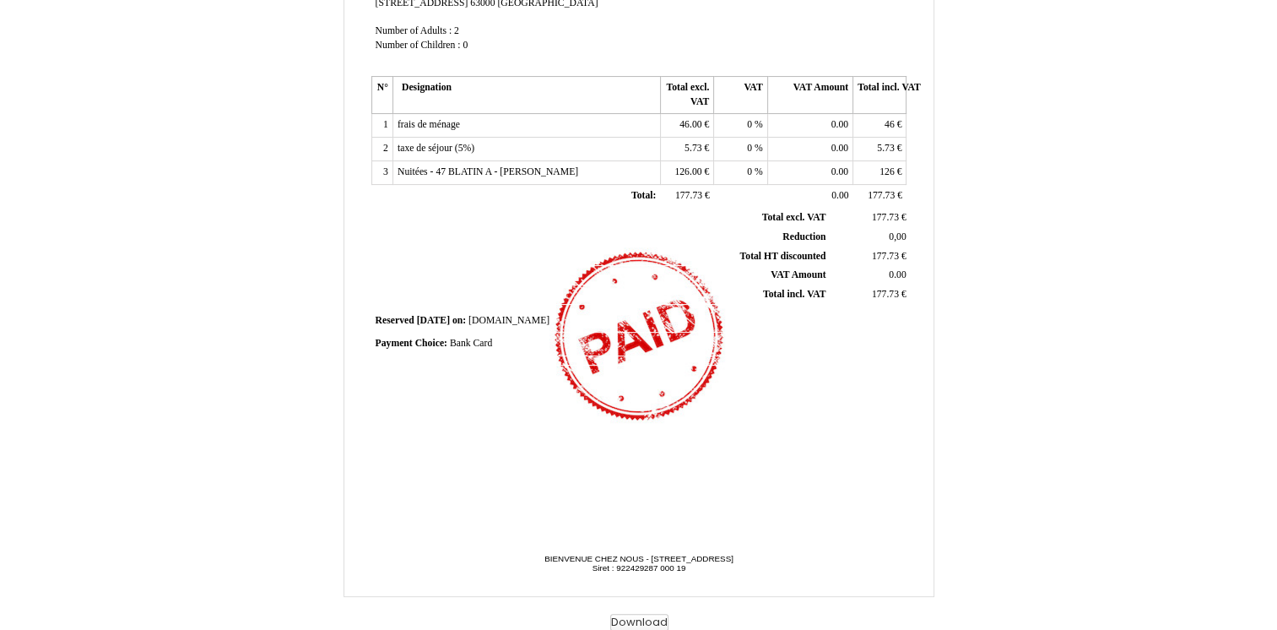 The height and width of the screenshot is (630, 1277). I want to click on span: Reduction, so click(804, 236).